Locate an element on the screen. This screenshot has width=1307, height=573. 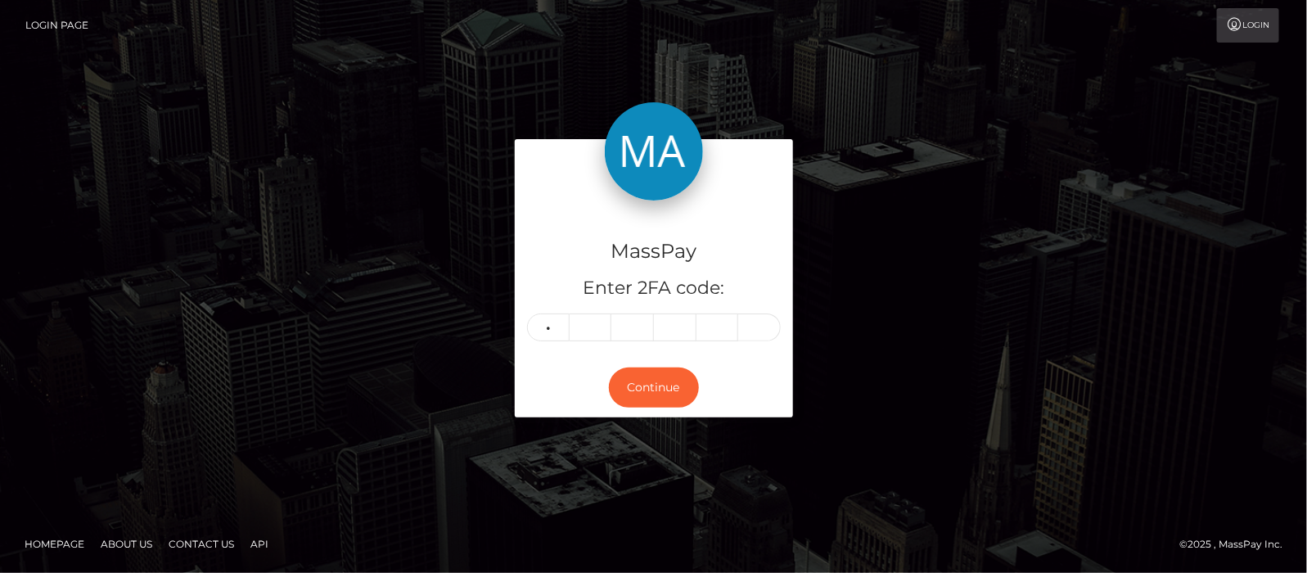
h5: Enter 2FA code: is located at coordinates (654, 288).